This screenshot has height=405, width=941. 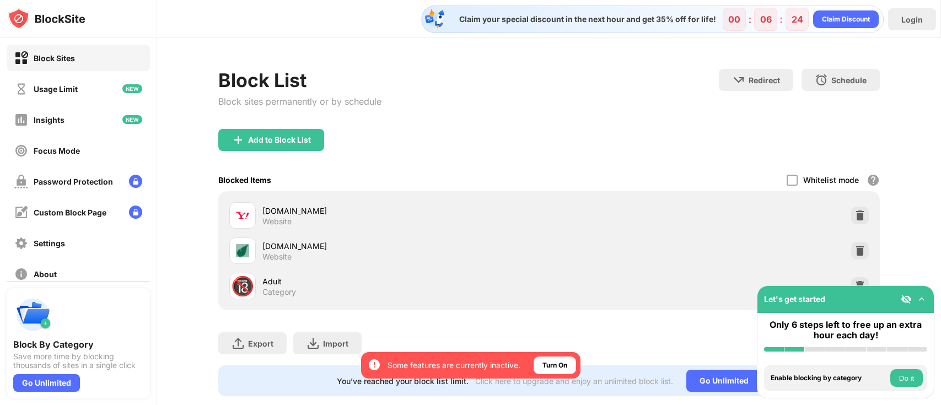 What do you see at coordinates (33, 315) in the screenshot?
I see `img: push-categories.svg` at bounding box center [33, 315].